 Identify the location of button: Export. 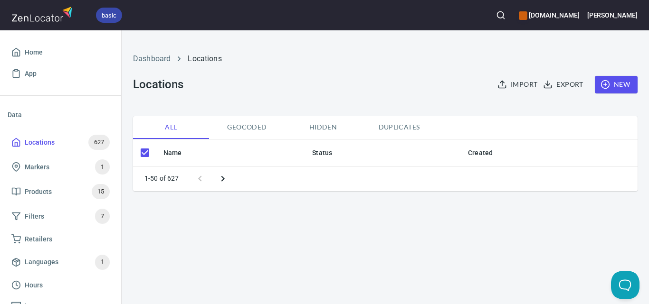
(564, 85).